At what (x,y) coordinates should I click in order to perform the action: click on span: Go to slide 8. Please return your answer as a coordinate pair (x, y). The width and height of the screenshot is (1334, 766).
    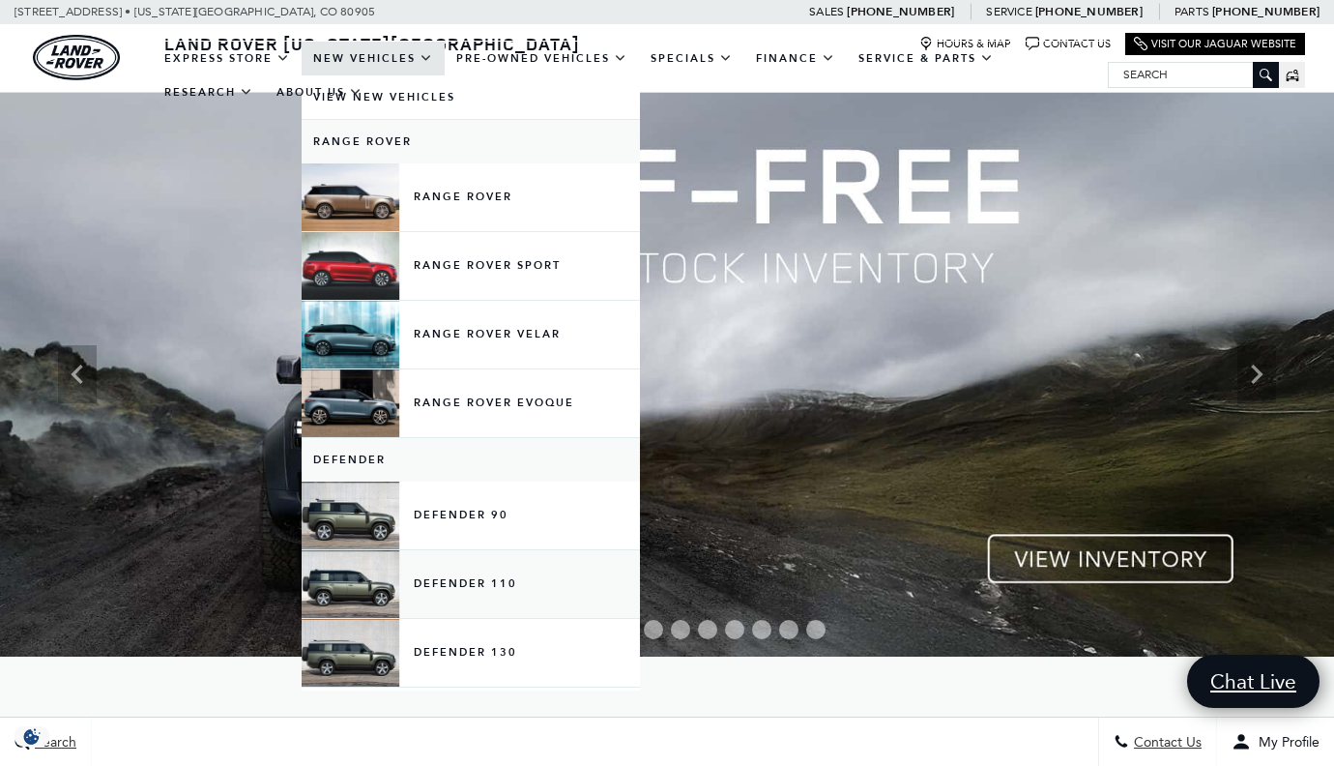
    Looking at the image, I should click on (708, 630).